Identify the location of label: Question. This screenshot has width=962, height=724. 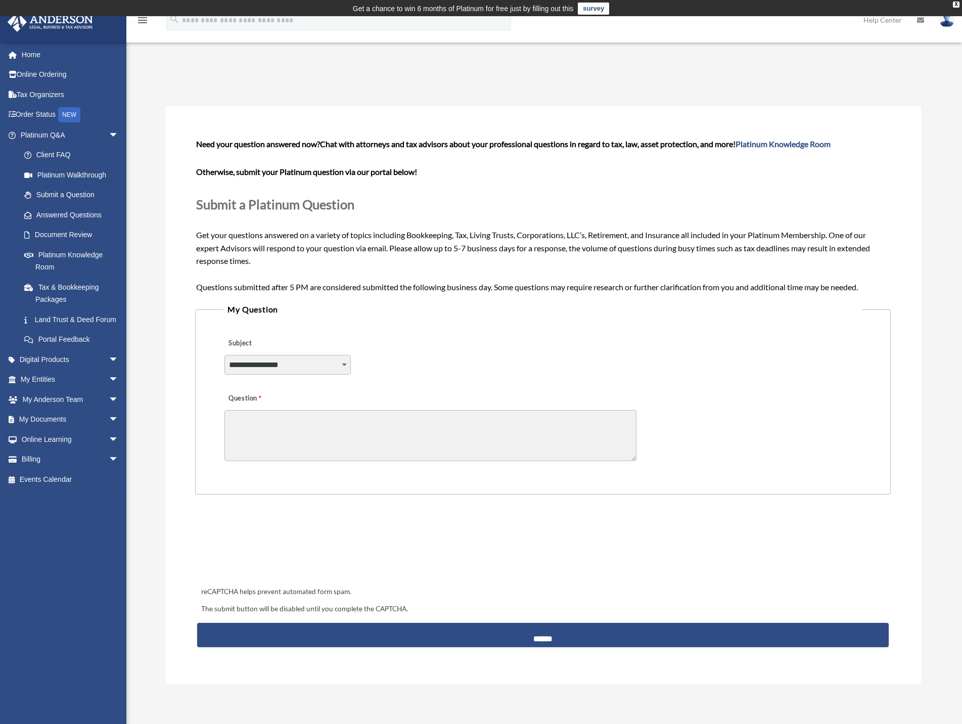
(263, 398).